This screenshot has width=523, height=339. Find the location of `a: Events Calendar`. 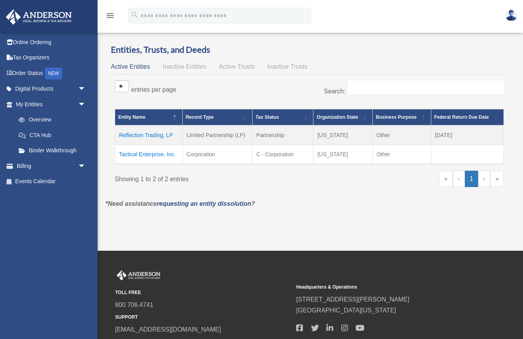

a: Events Calendar is located at coordinates (52, 182).